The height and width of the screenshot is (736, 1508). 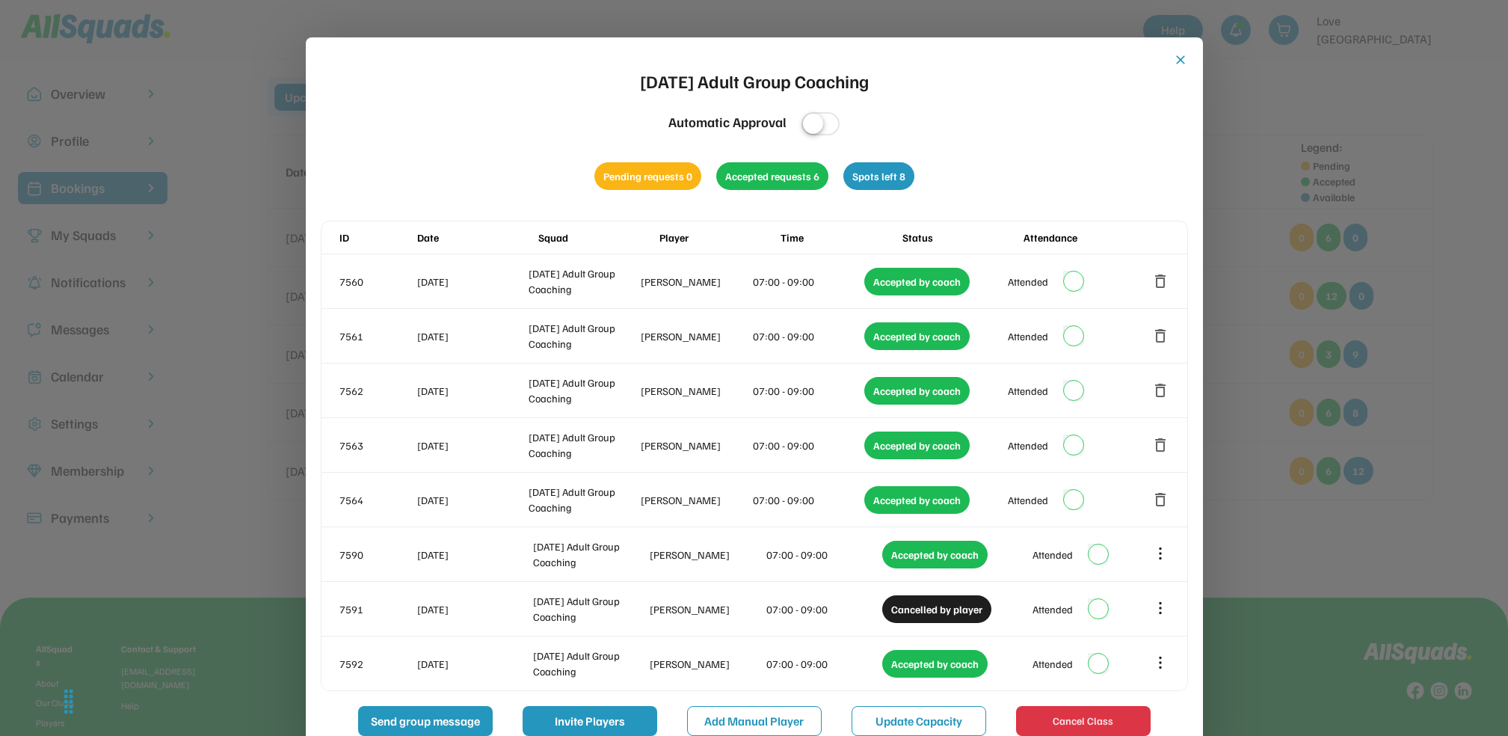 What do you see at coordinates (377, 336) in the screenshot?
I see `div: 7561` at bounding box center [377, 336].